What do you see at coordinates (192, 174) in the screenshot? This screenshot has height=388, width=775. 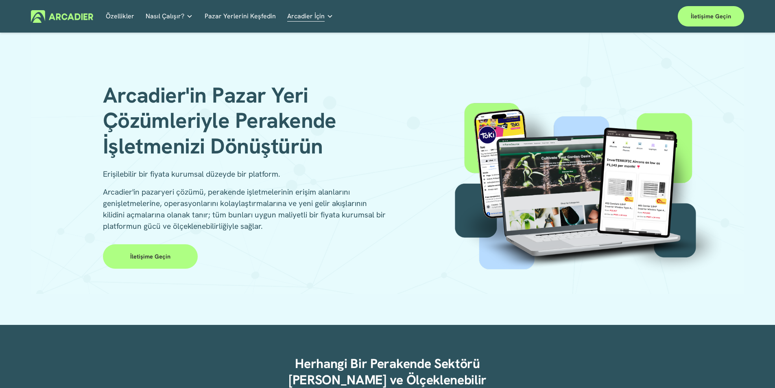 I see `font: Erişilebilir bir fiyata kurumsal düzeyde bir platform.` at bounding box center [192, 174].